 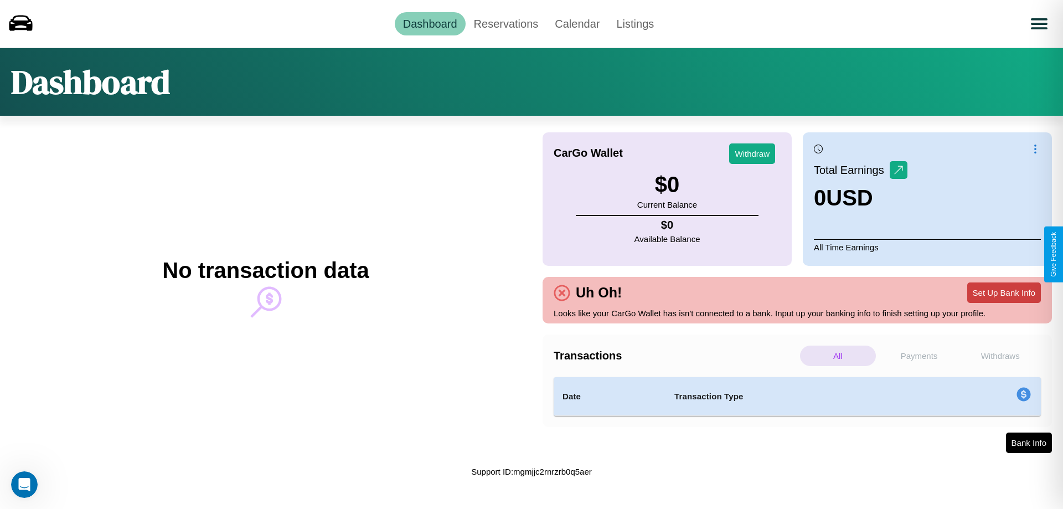 What do you see at coordinates (919, 355) in the screenshot?
I see `p: Payments` at bounding box center [919, 355].